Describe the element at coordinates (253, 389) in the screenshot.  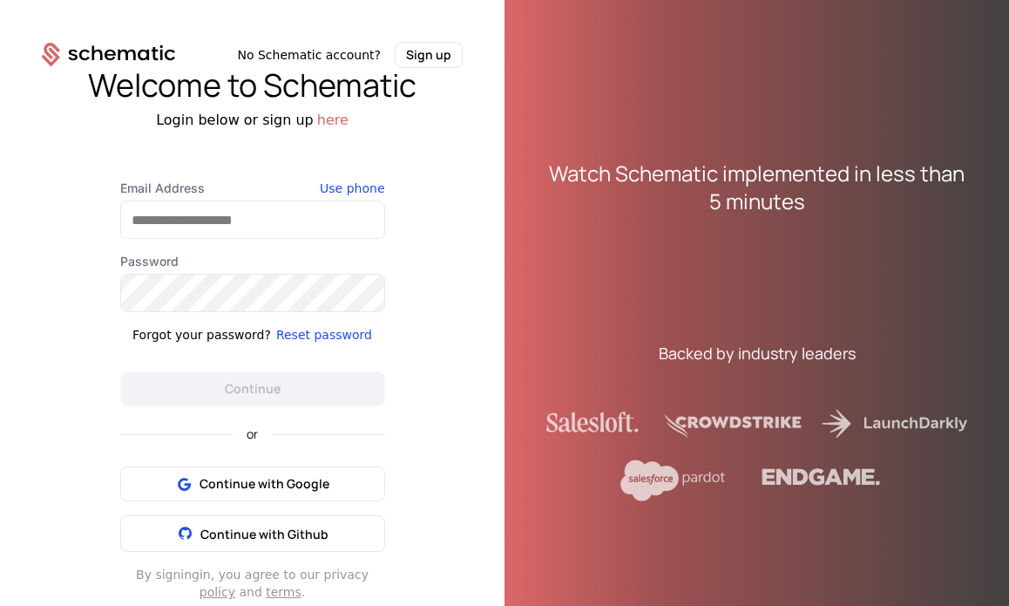
I see `button: Continue` at that location.